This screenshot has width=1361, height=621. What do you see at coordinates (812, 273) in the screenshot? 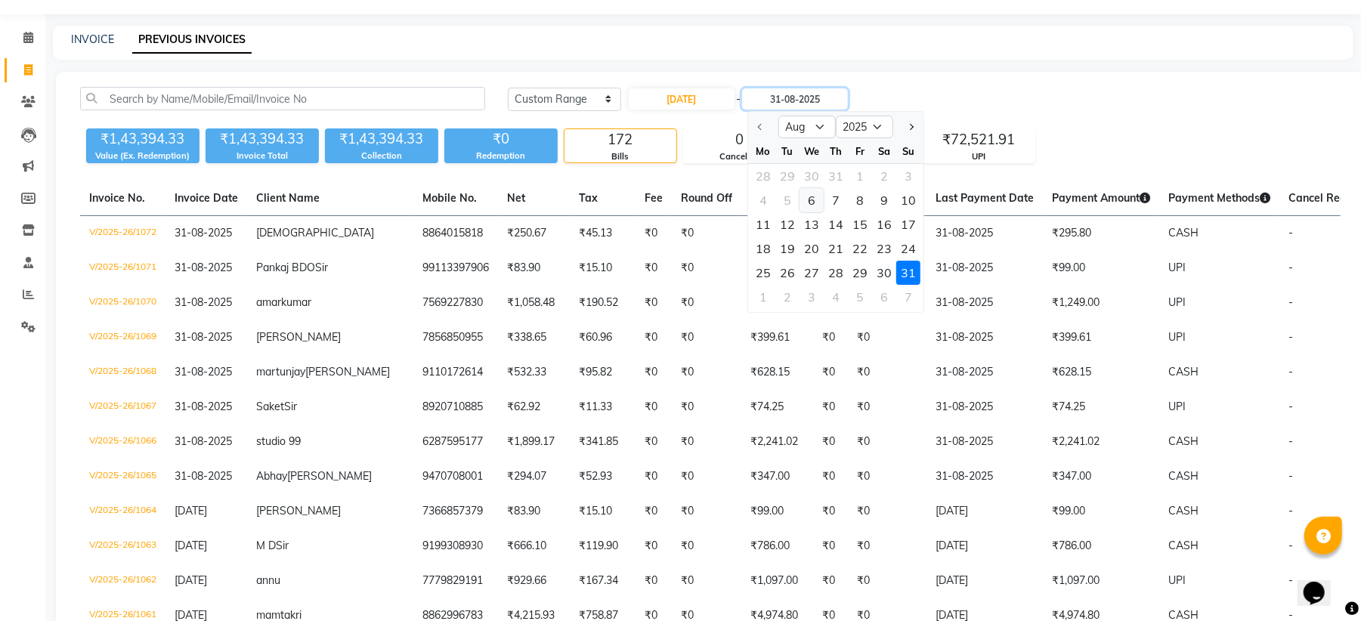
I see `div: 27` at bounding box center [812, 273].